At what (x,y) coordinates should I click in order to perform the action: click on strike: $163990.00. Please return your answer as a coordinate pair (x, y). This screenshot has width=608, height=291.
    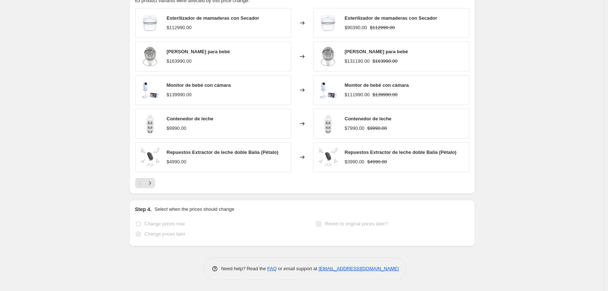
    Looking at the image, I should click on (385, 61).